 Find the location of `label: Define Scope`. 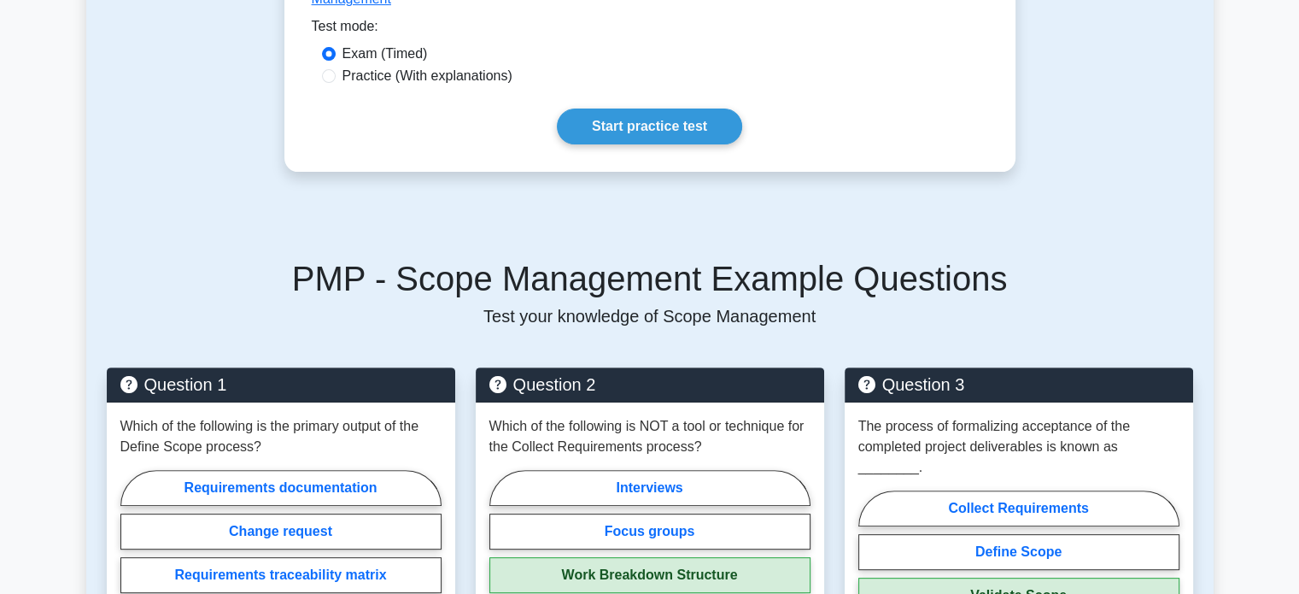

label: Define Scope is located at coordinates (1019, 552).